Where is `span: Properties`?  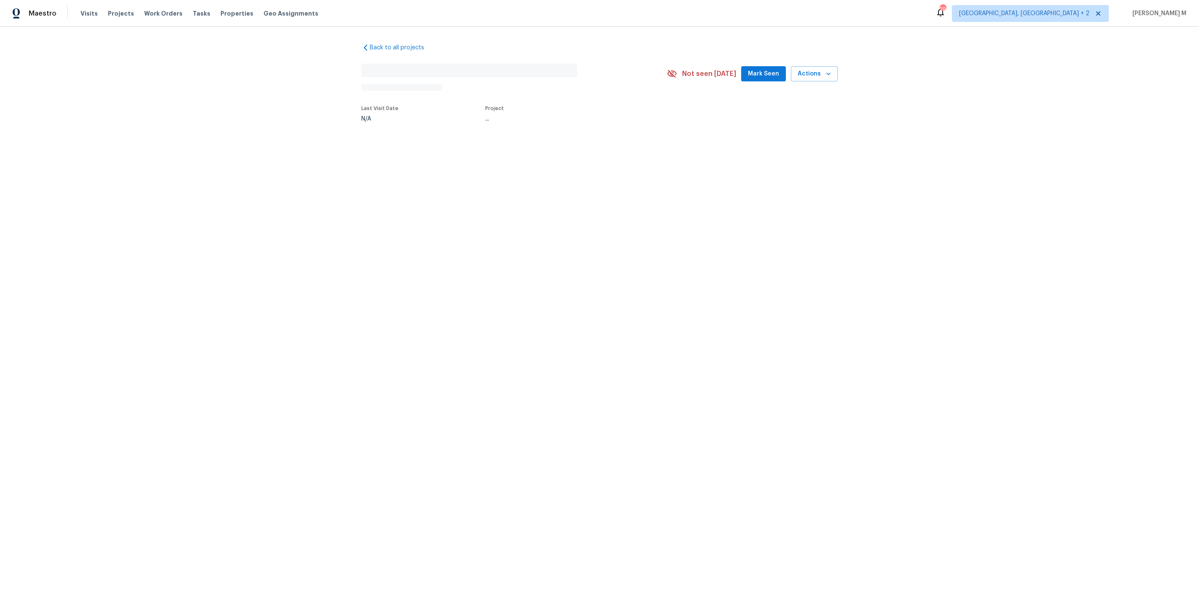 span: Properties is located at coordinates (237, 13).